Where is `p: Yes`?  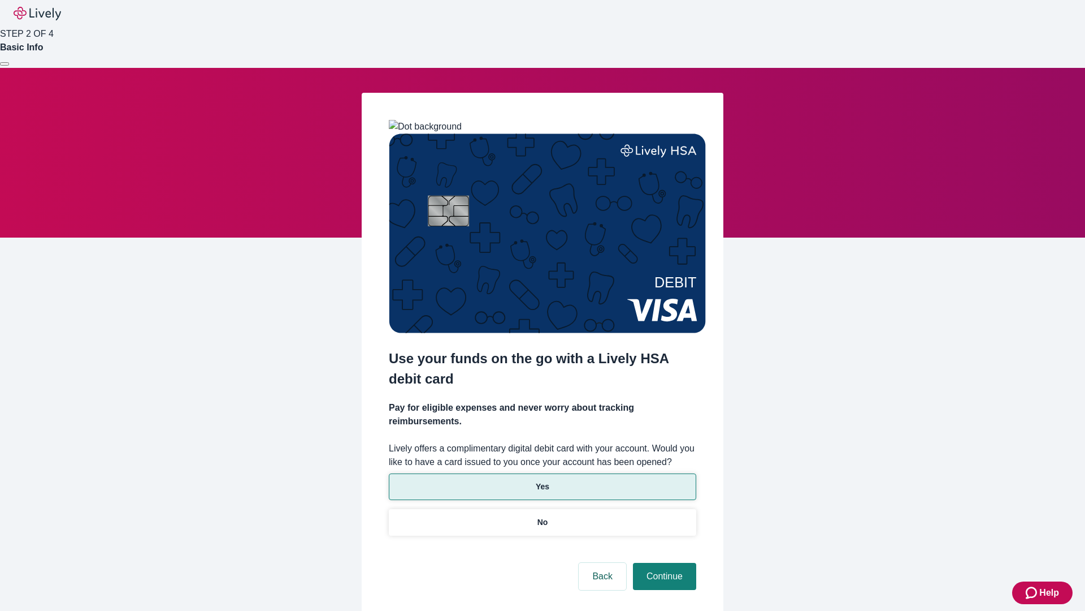
p: Yes is located at coordinates (543, 486).